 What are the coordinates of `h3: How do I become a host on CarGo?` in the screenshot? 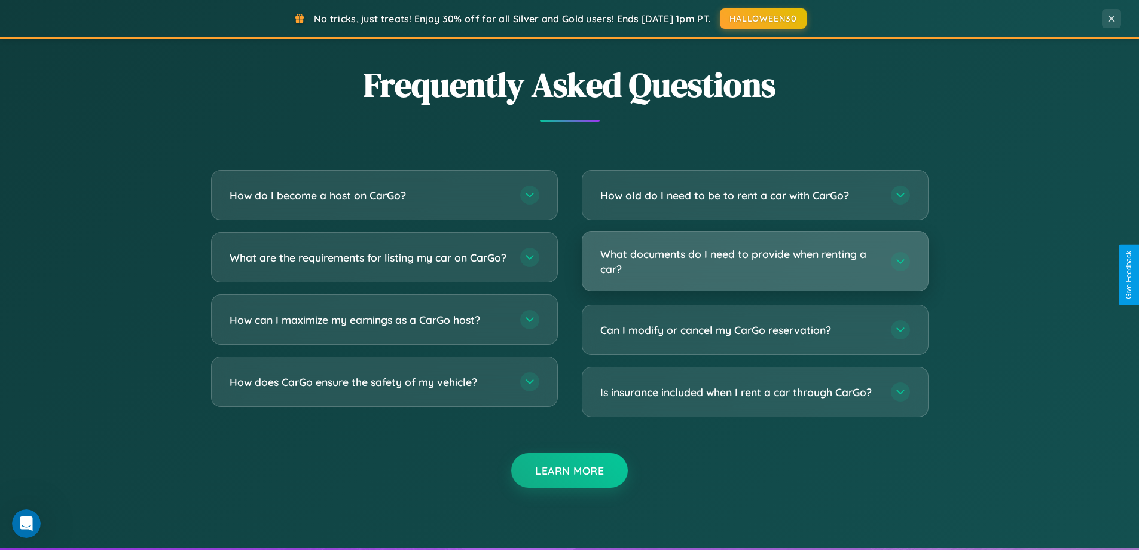 It's located at (369, 195).